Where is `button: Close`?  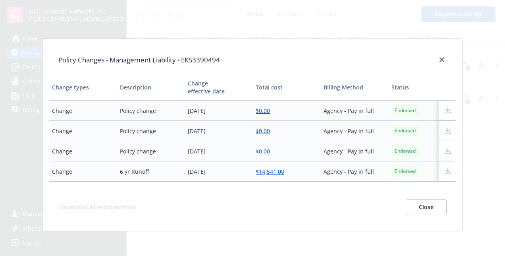
button: Close is located at coordinates (426, 207).